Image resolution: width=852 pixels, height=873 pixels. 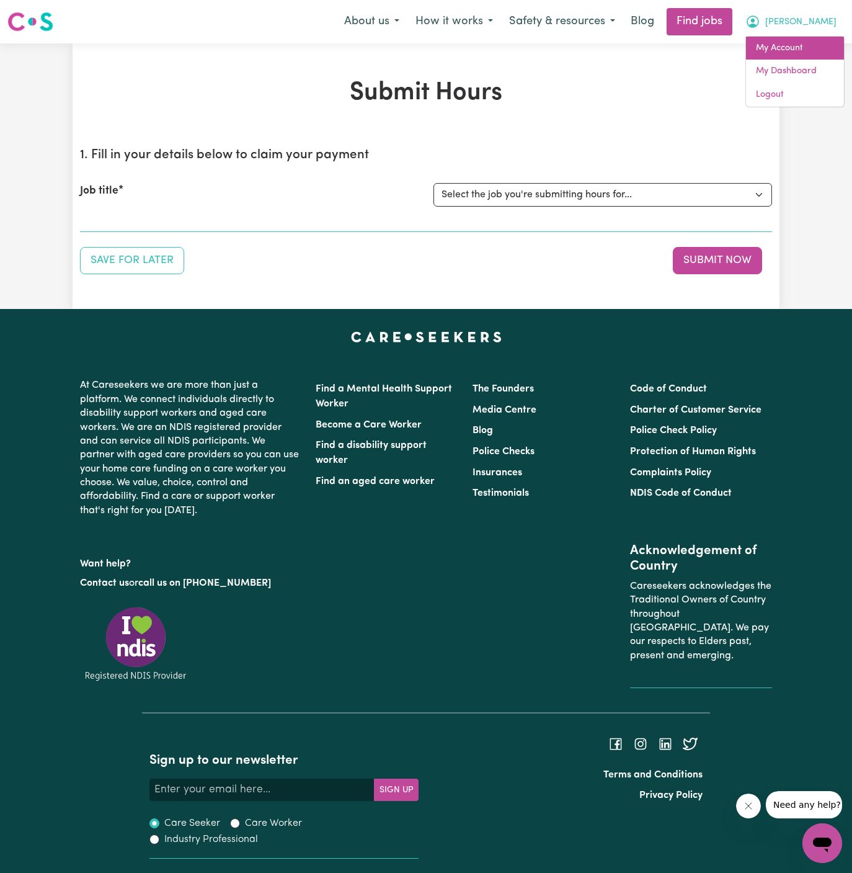 I want to click on a: Careseekers home page, so click(x=426, y=336).